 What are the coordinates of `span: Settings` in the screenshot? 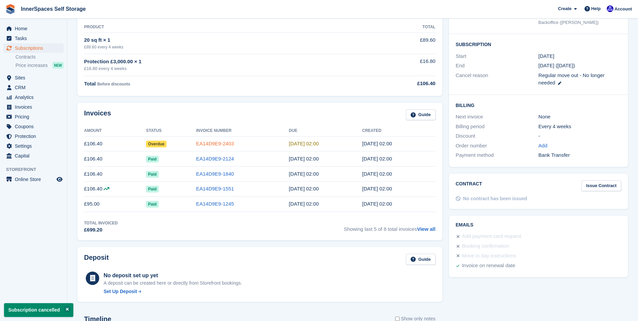 It's located at (35, 146).